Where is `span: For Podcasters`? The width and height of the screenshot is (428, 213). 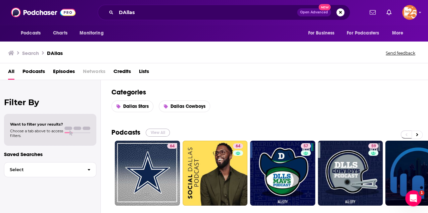 span: For Podcasters is located at coordinates (363, 33).